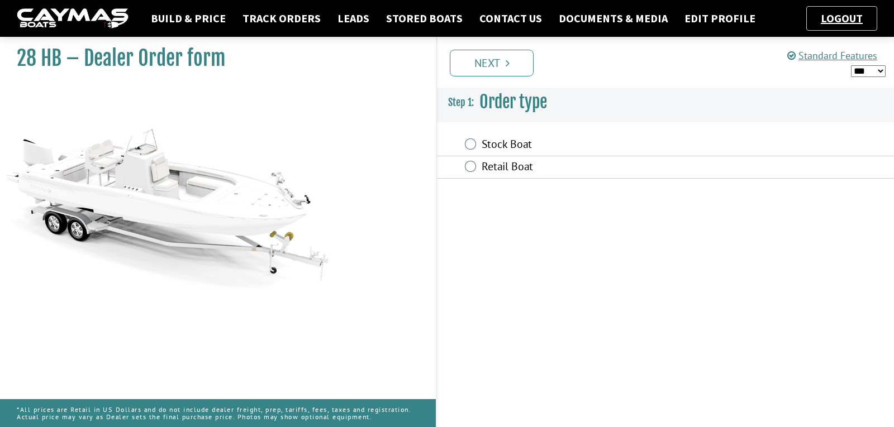 The image size is (894, 427). I want to click on h3: Order type, so click(665, 102).